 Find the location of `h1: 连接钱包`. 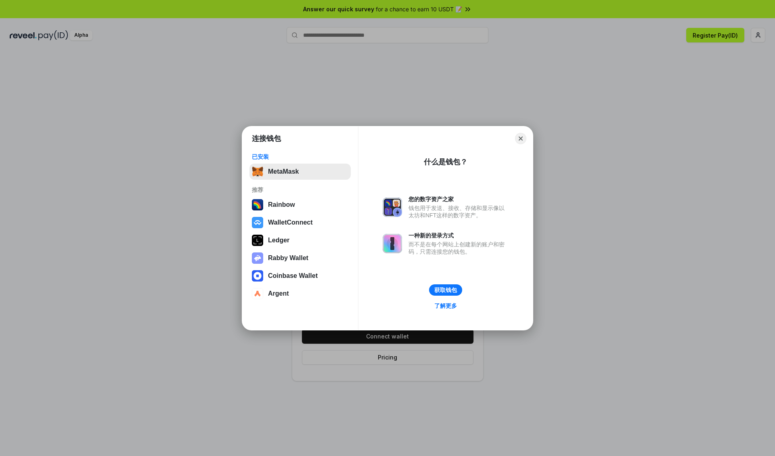

h1: 连接钱包 is located at coordinates (266, 138).